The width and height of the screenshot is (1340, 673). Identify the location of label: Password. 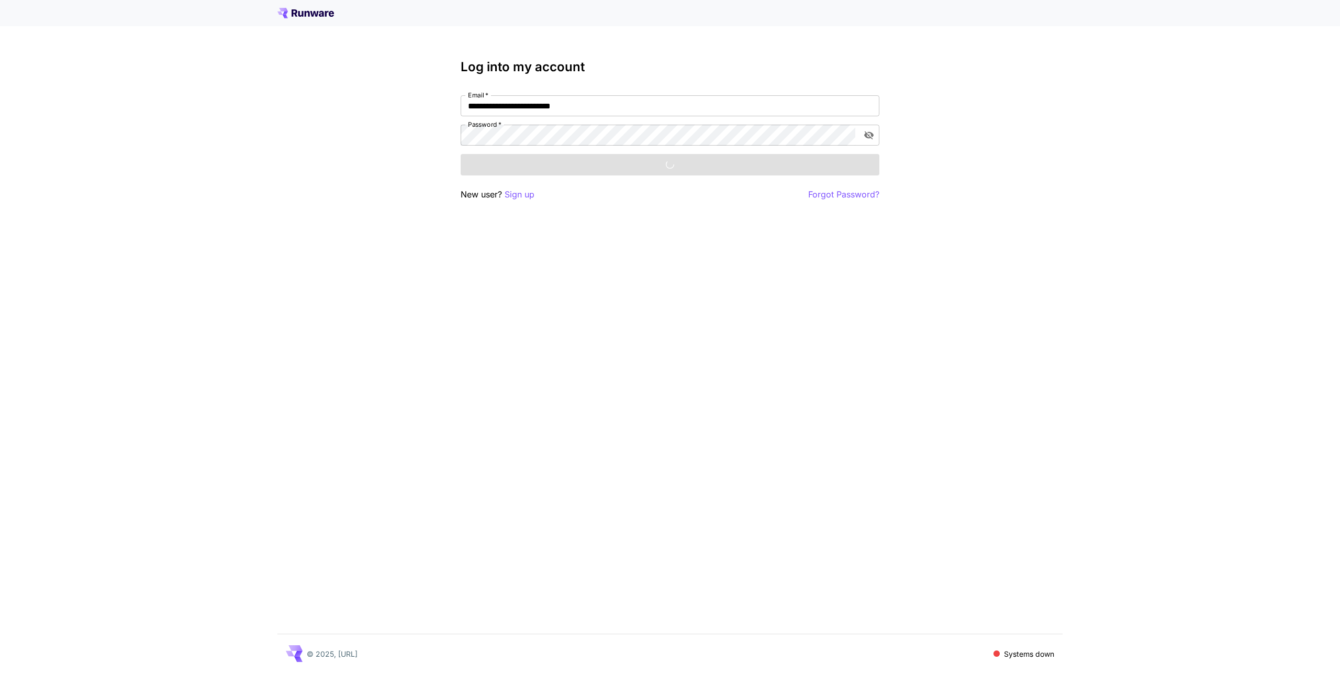
(485, 124).